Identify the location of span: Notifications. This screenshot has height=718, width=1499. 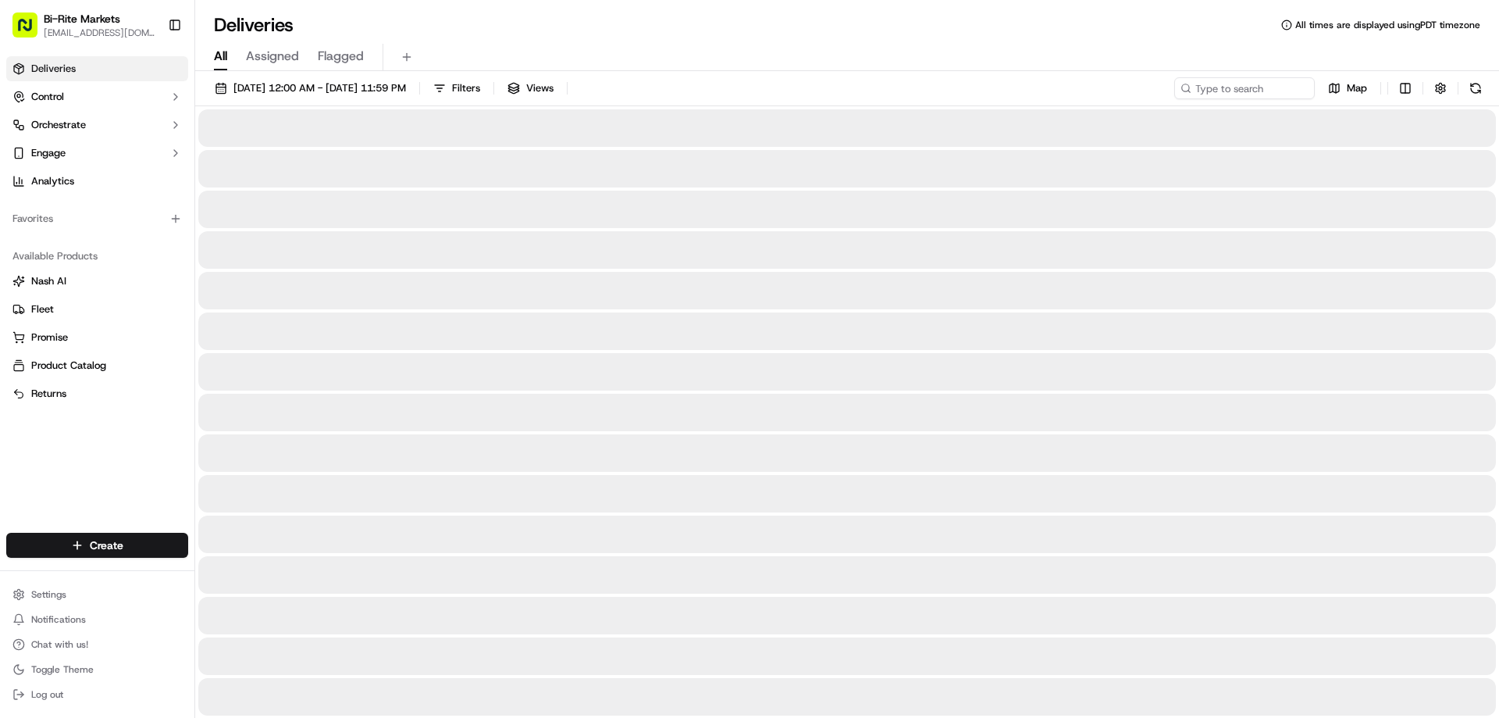
(59, 619).